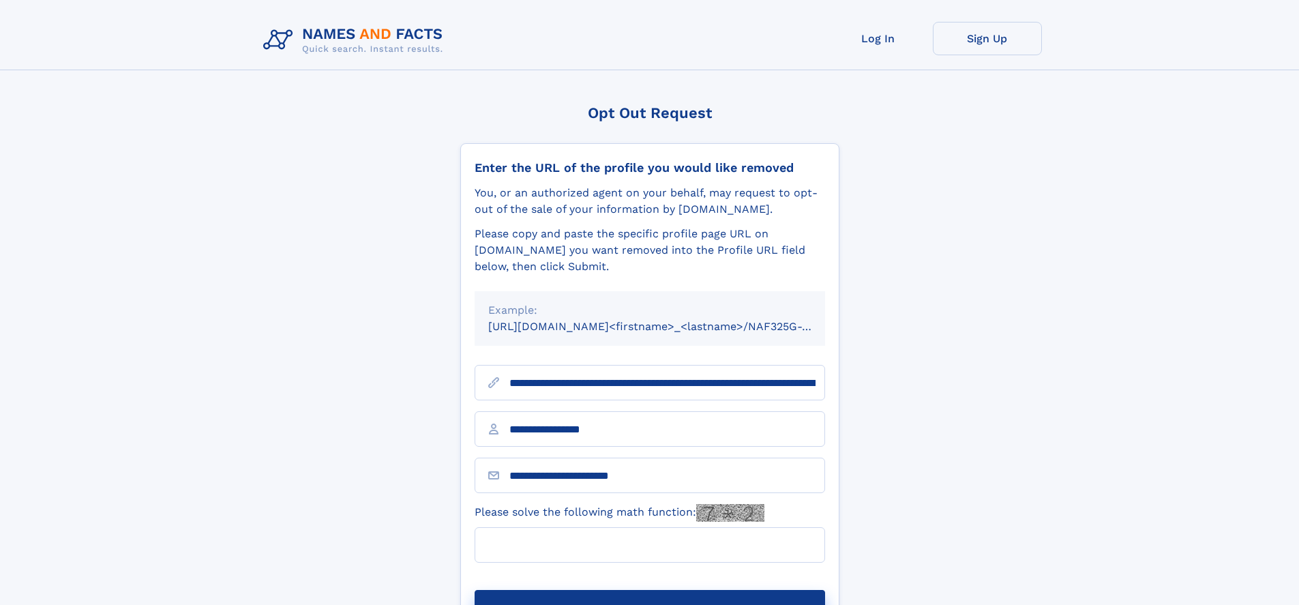 The image size is (1299, 605). I want to click on div: You, or an authorized agent on your behalf, may request to opt-out of the sale of your informatio..., so click(650, 201).